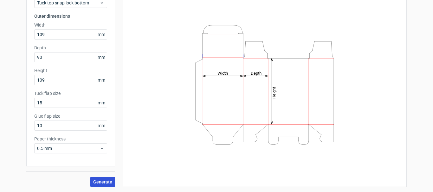  What do you see at coordinates (103, 182) in the screenshot?
I see `span: Generate` at bounding box center [103, 182].